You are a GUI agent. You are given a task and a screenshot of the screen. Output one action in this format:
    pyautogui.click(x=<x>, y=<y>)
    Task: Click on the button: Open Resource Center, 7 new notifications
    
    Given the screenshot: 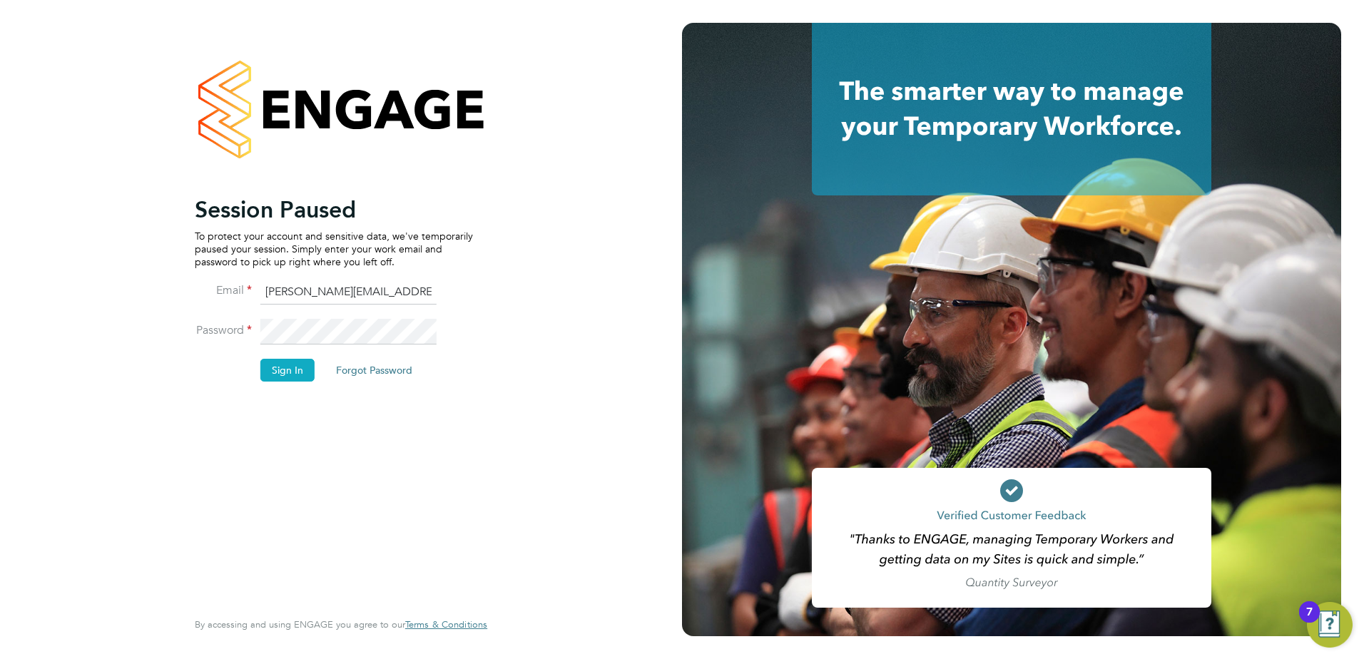 What is the action you would take?
    pyautogui.click(x=1329, y=625)
    